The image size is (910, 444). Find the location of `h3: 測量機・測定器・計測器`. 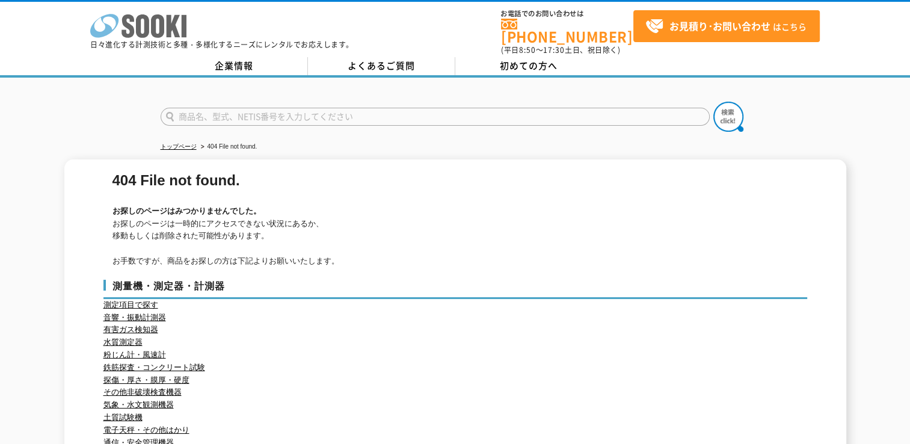

h3: 測量機・測定器・計測器 is located at coordinates (455, 289).